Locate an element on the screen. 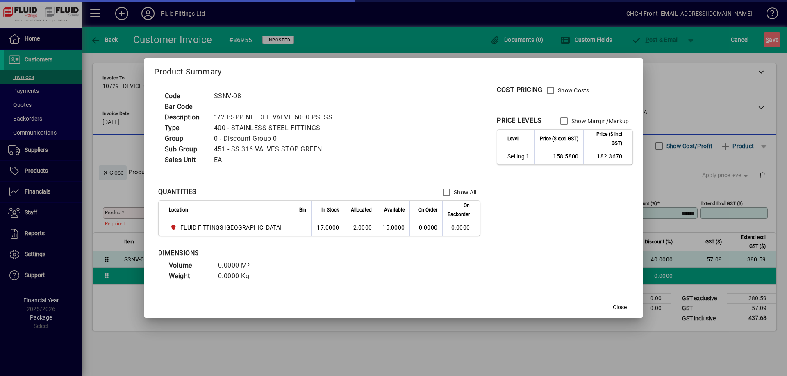  label: Show Margin/Markup is located at coordinates (599, 121).